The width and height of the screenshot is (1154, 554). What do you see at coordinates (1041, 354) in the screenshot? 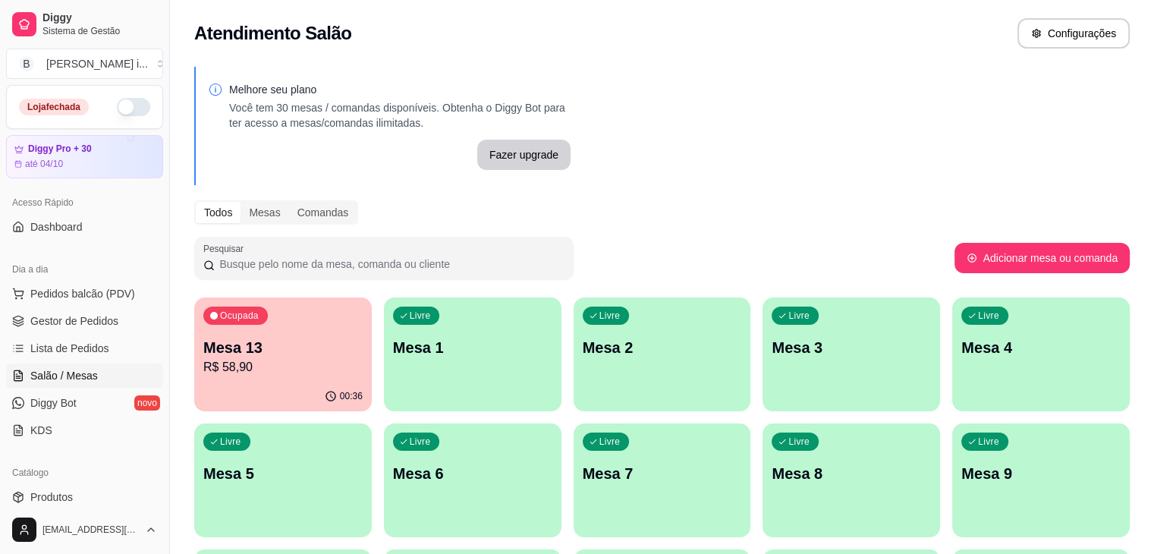
I see `button: LivreMesa 4` at bounding box center [1041, 354].